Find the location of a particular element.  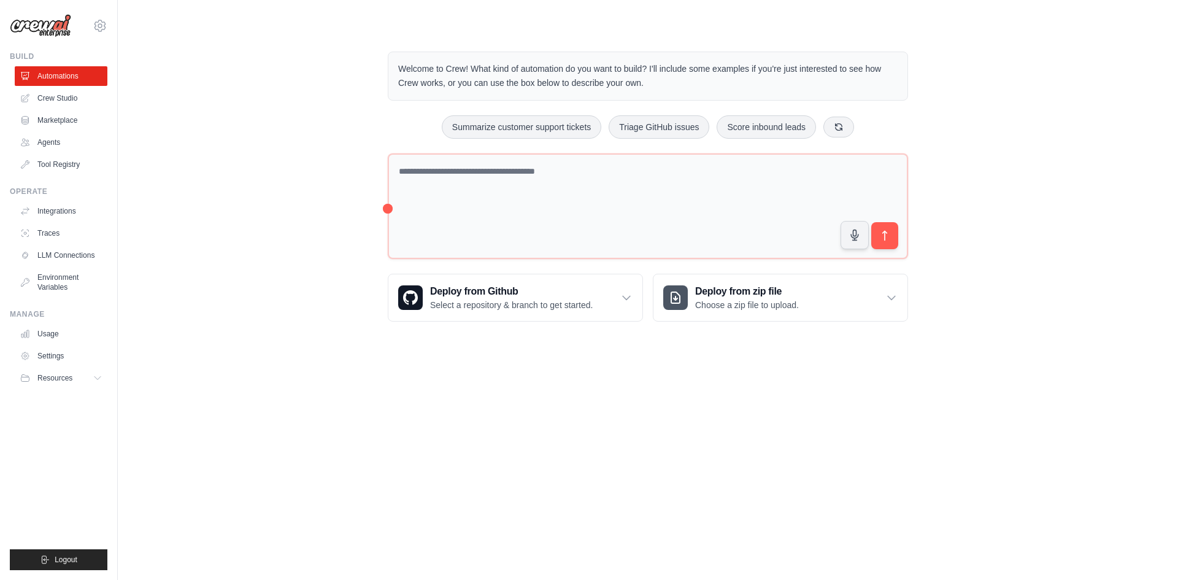

h3: Deploy from zip file is located at coordinates (747, 291).